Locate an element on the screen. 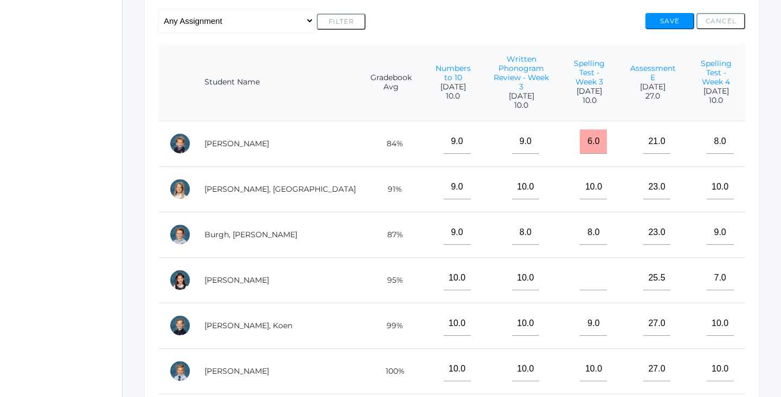 This screenshot has height=397, width=781. div: Gibson Burgh is located at coordinates (180, 235).